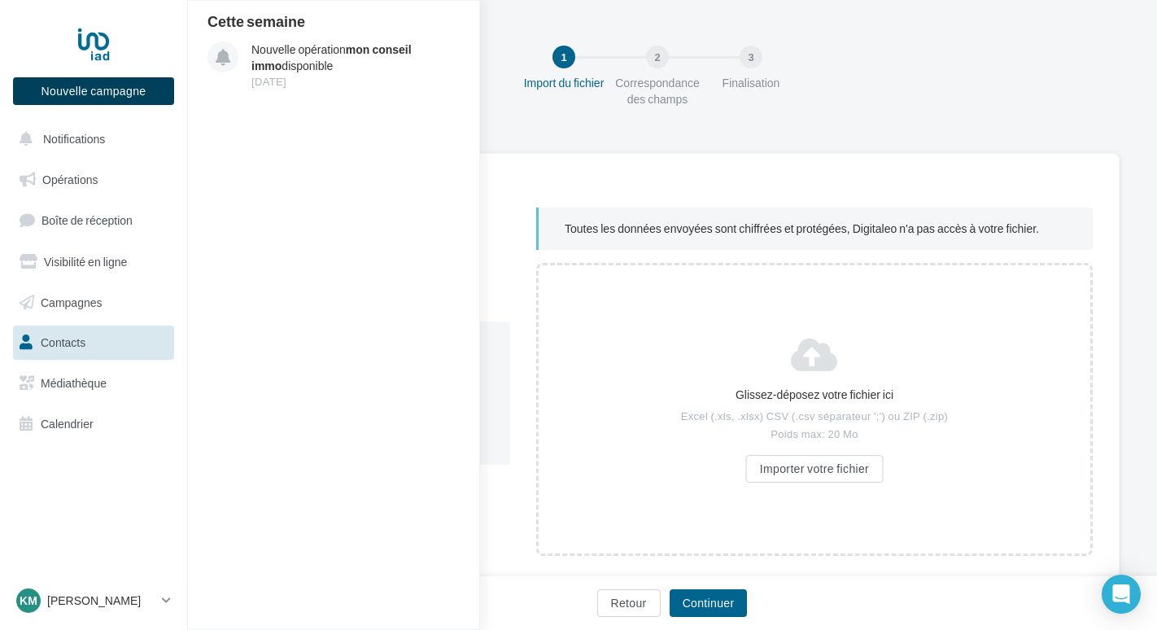  I want to click on div: 2, so click(657, 57).